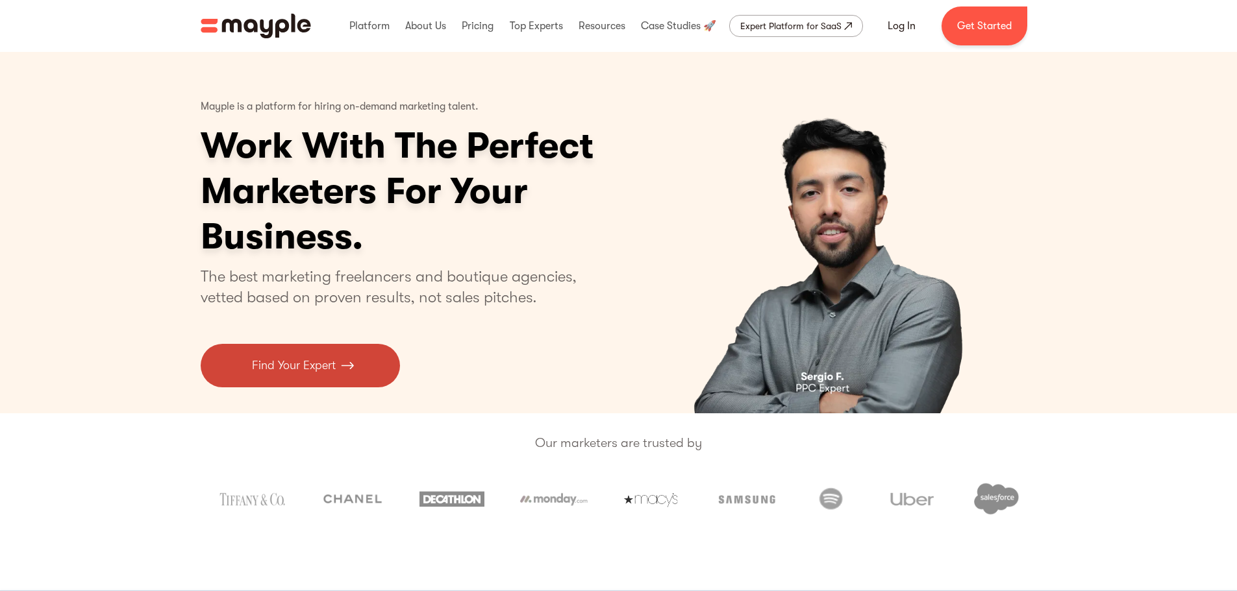  Describe the element at coordinates (901, 26) in the screenshot. I see `a: Log In` at that location.